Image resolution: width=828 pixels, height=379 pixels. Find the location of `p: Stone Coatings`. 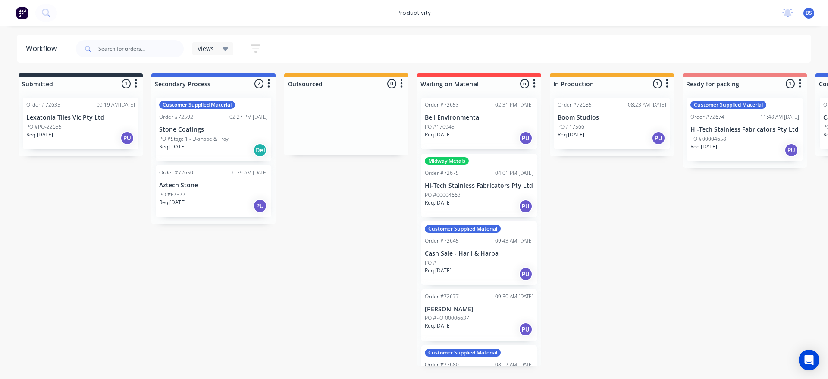

p: Stone Coatings is located at coordinates (214, 129).